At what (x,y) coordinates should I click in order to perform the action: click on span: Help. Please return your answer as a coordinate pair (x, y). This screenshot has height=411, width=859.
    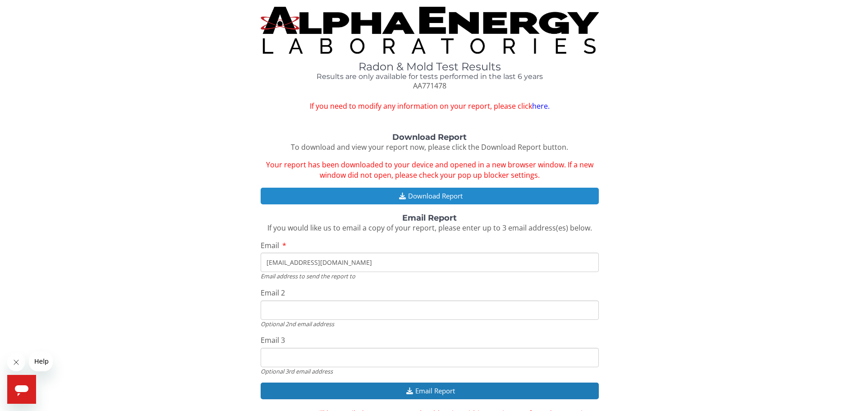
    Looking at the image, I should click on (13, 10).